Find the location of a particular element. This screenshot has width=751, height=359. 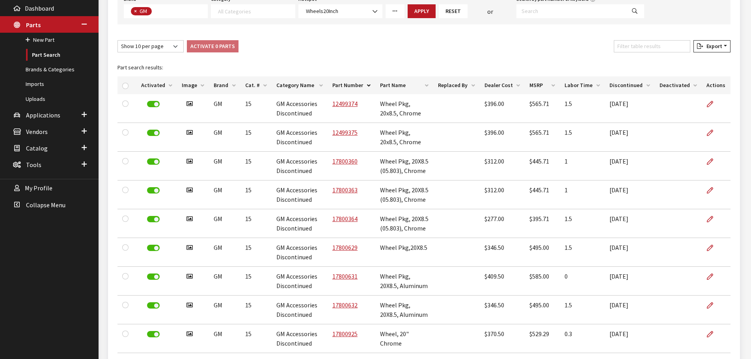

th: MSRP: activate to sort column ascending is located at coordinates (542, 85).